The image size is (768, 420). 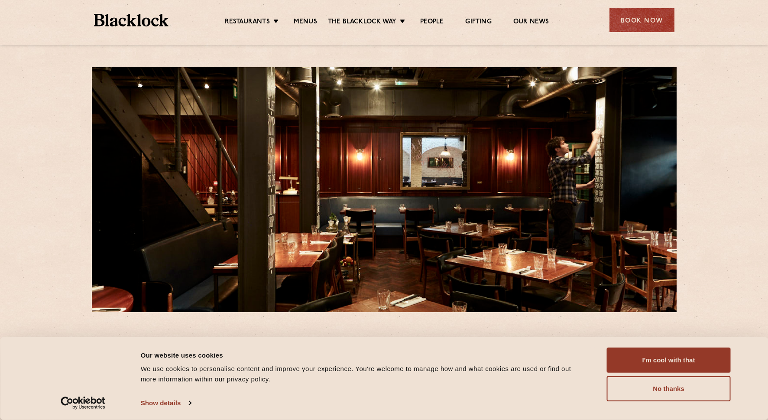 I want to click on a: Our News, so click(x=531, y=23).